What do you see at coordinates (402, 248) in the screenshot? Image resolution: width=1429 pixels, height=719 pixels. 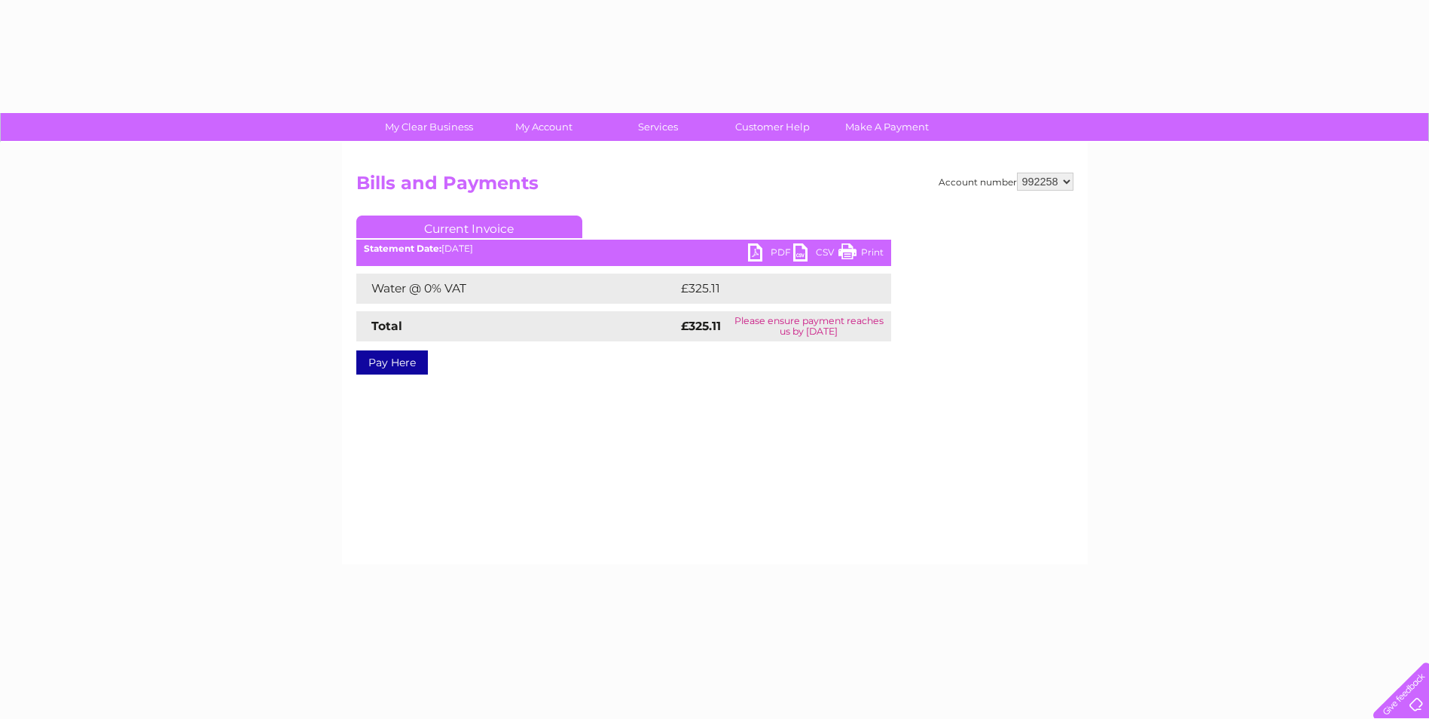 I see `b: Statement Date:` at bounding box center [402, 248].